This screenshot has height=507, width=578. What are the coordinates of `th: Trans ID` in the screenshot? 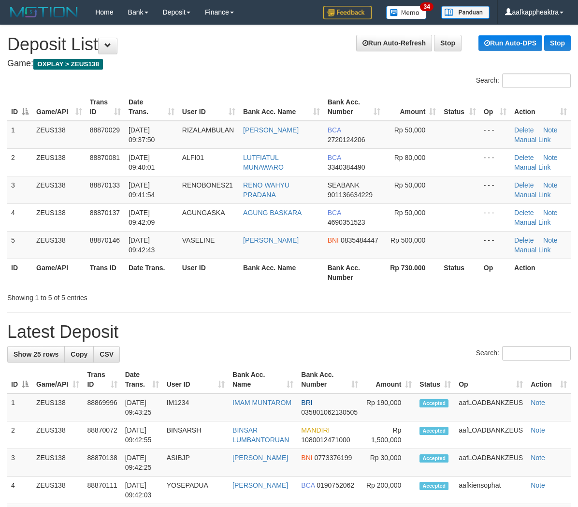 It's located at (105, 272).